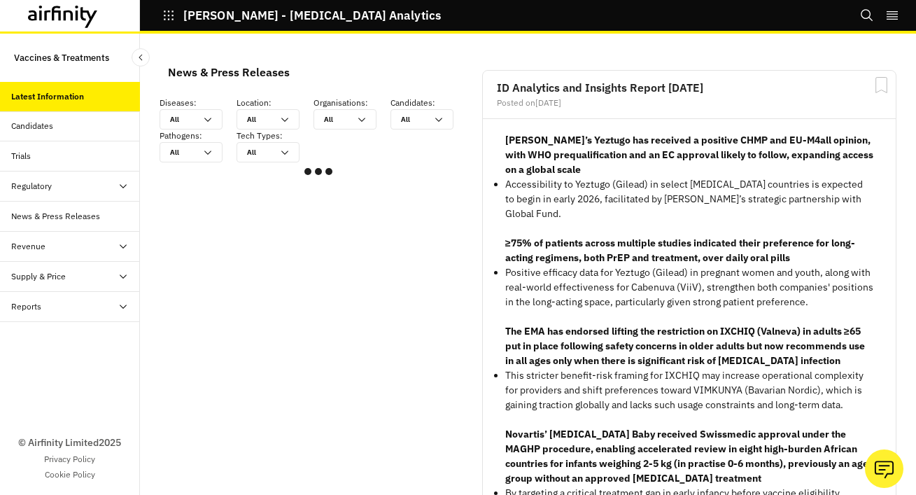  What do you see at coordinates (275, 136) in the screenshot?
I see `p: Tech Types :` at bounding box center [275, 136].